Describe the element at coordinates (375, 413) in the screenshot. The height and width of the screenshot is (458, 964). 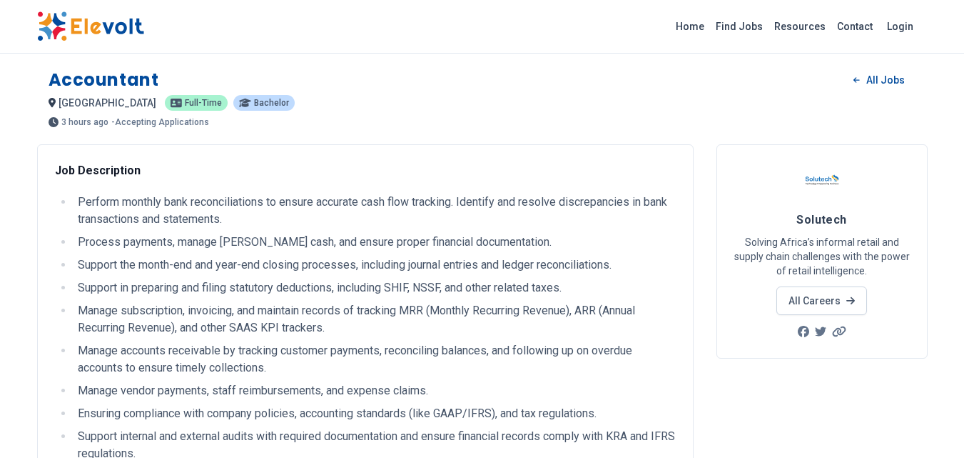
I see `li: Ensuring compliance with company policies, accounting standards (like GAAP/IFRS), and tax regulat...` at that location.